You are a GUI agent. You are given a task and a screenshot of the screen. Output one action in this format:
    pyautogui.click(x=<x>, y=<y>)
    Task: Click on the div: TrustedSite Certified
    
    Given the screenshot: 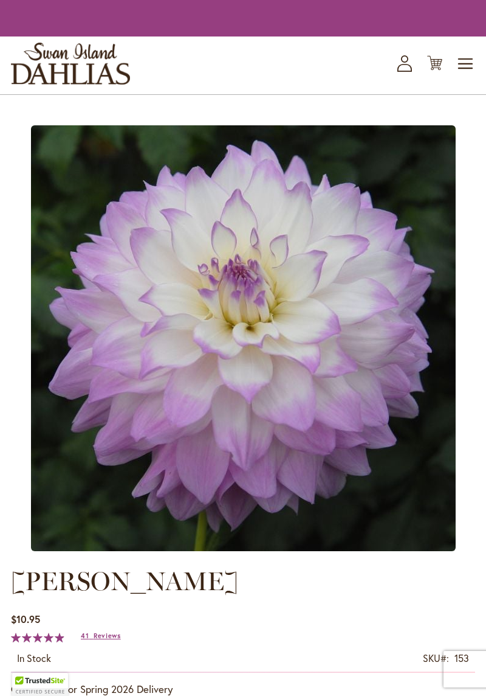 What is the action you would take?
    pyautogui.click(x=40, y=684)
    